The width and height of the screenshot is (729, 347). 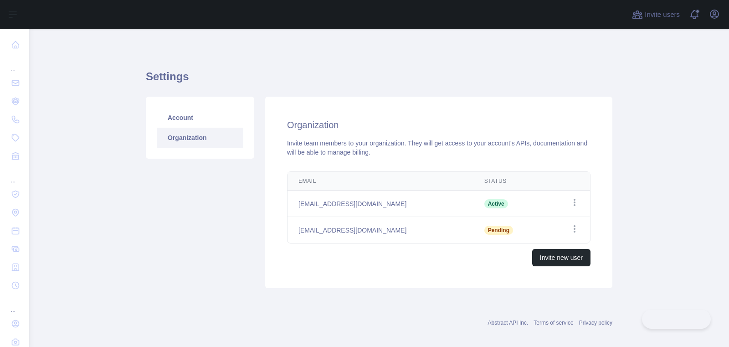 What do you see at coordinates (200, 138) in the screenshot?
I see `a: Organization` at bounding box center [200, 138].